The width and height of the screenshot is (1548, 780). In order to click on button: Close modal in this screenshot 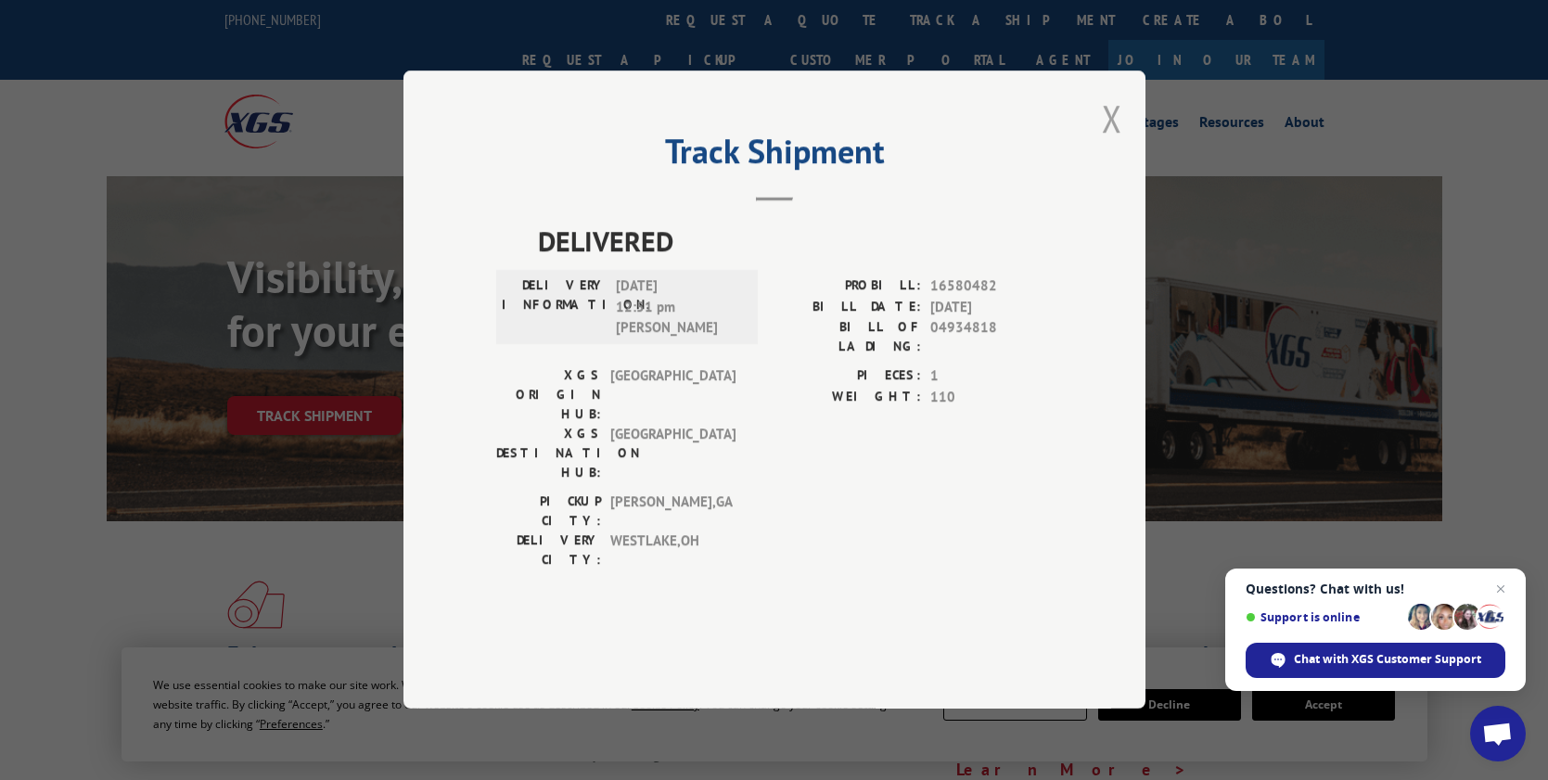, I will do `click(1112, 118)`.